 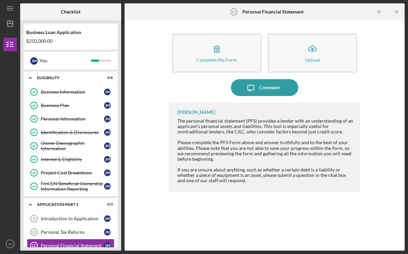 I want to click on text: JM, so click(x=10, y=244).